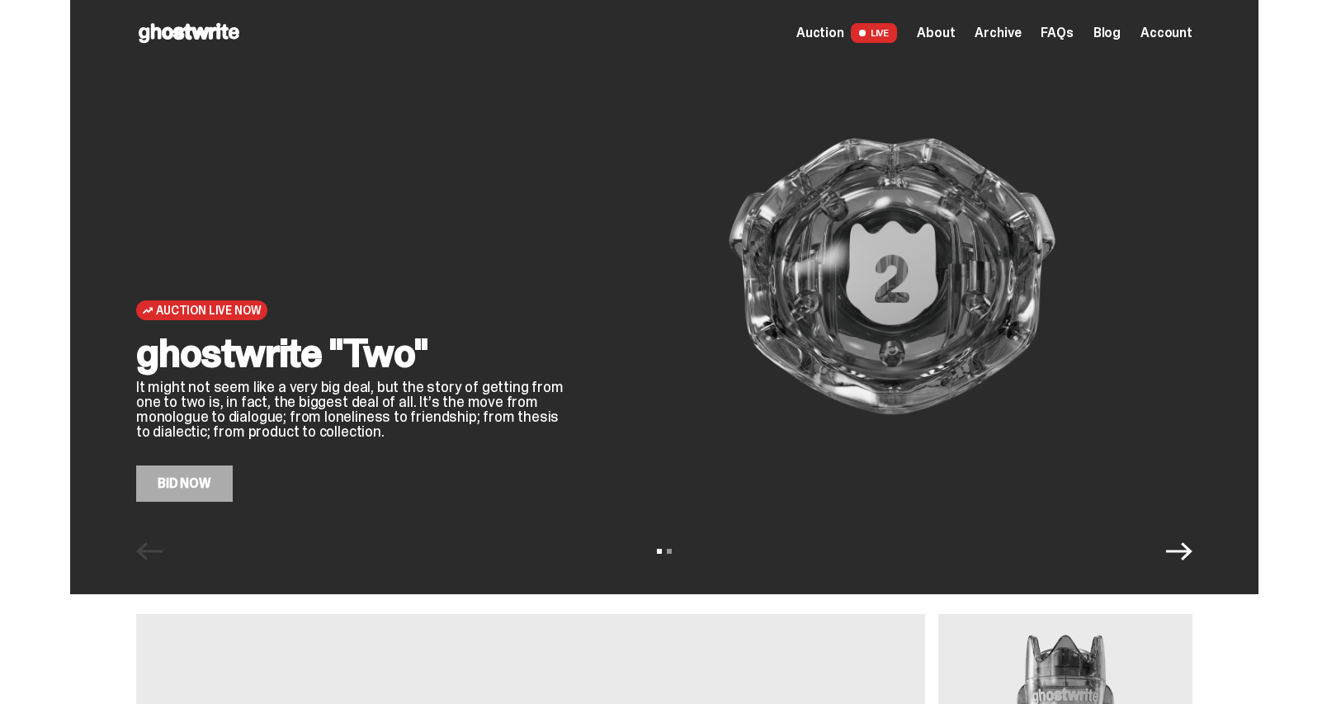 The width and height of the screenshot is (1341, 704). Describe the element at coordinates (998, 33) in the screenshot. I see `span: Archive` at that location.